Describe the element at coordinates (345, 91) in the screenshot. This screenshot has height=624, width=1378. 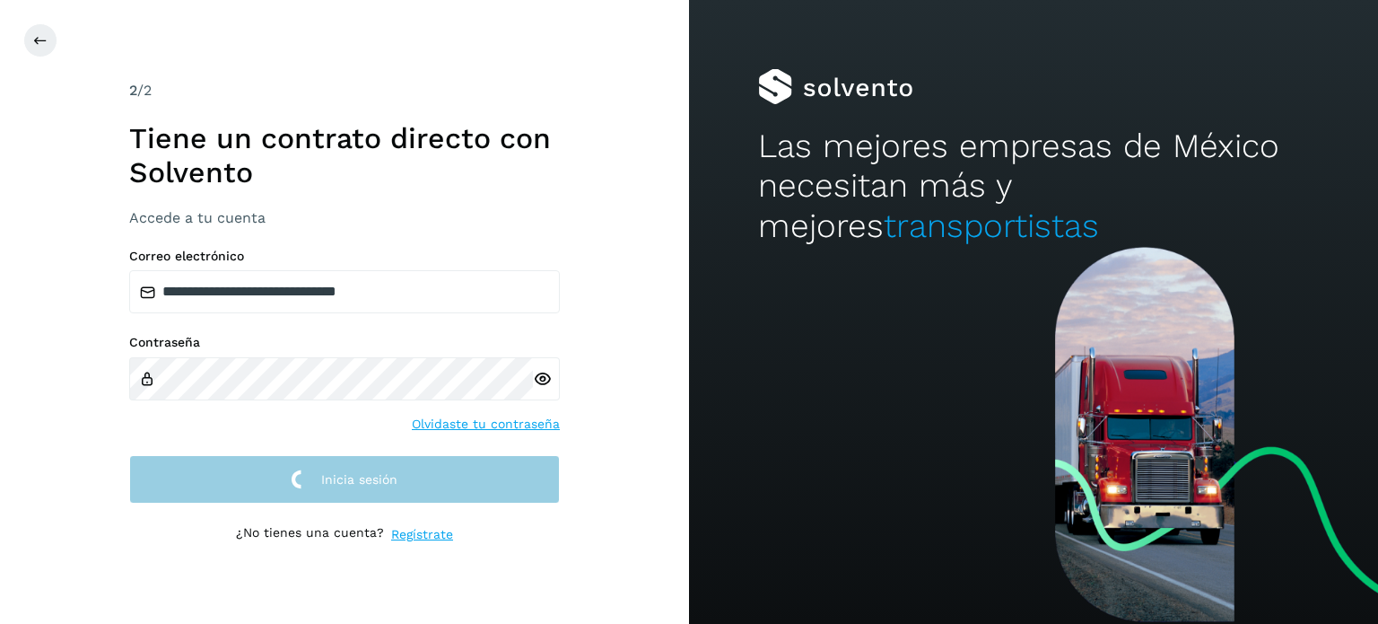
I see `div: /2` at that location.